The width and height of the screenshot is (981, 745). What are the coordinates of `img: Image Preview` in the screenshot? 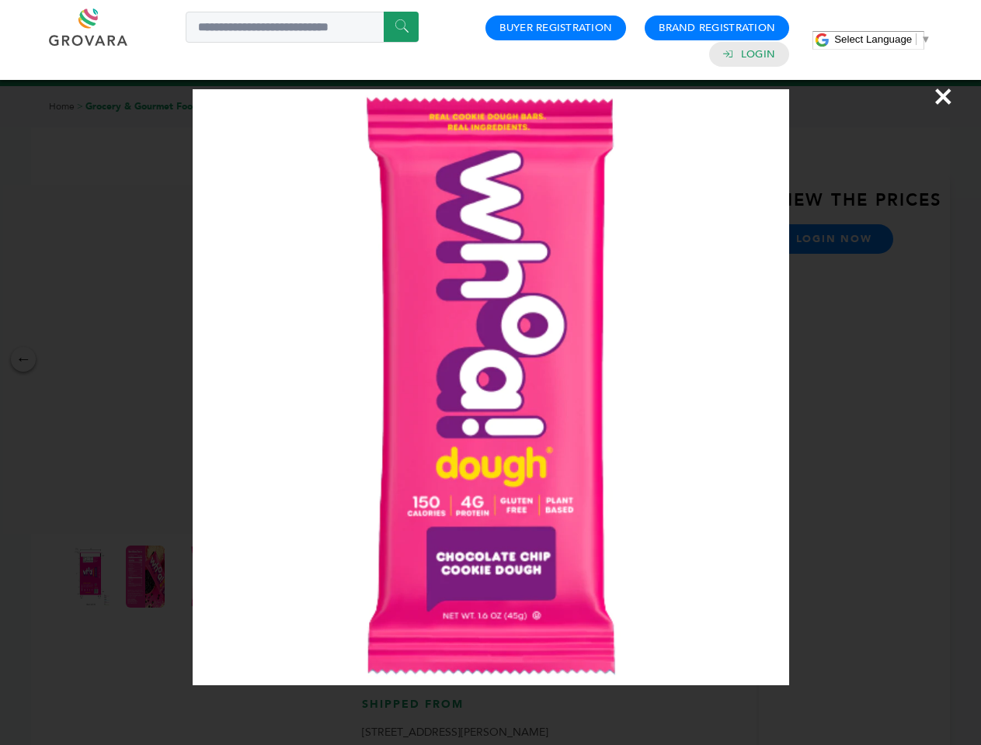 It's located at (491, 387).